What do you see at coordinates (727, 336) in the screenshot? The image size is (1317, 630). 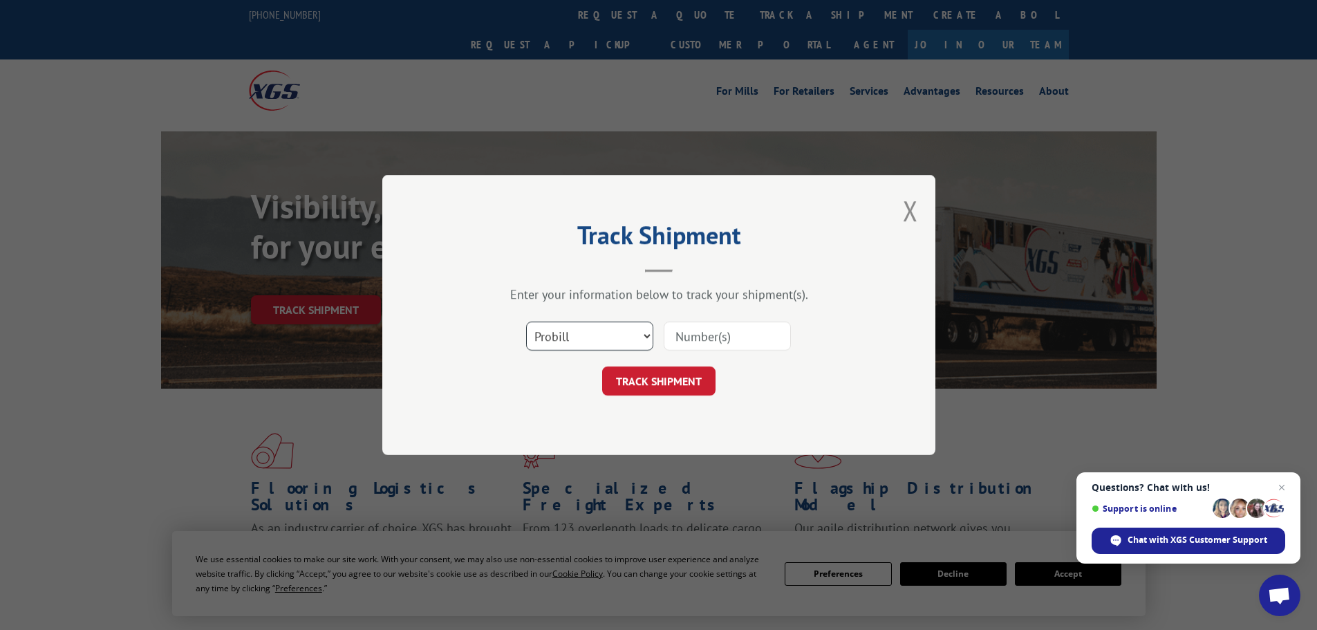 I see `input: Number(s)` at bounding box center [727, 336].